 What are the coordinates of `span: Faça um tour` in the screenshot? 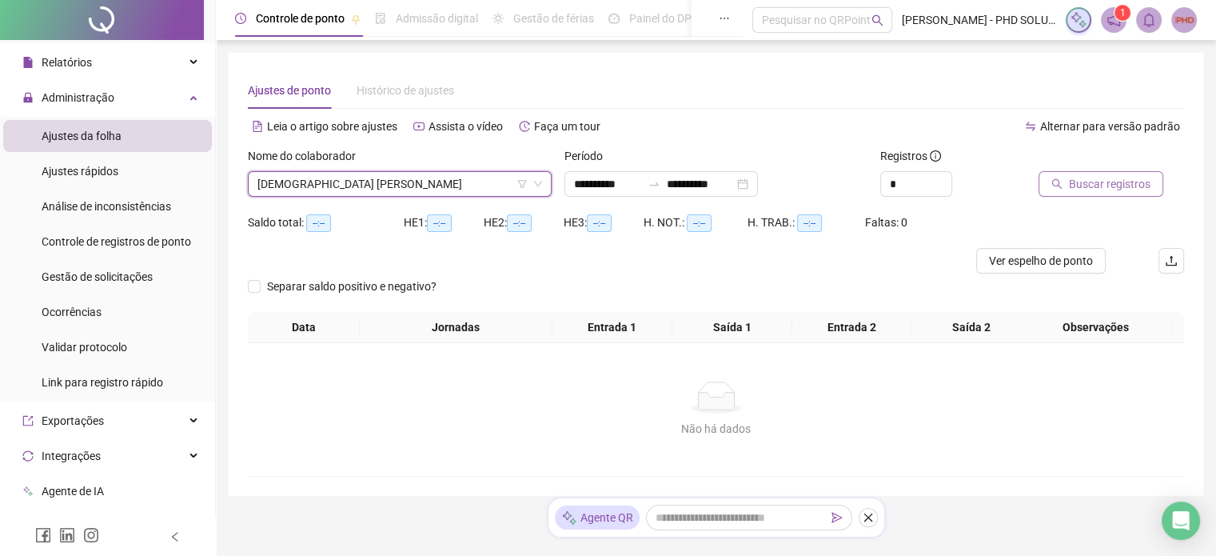 It's located at (567, 126).